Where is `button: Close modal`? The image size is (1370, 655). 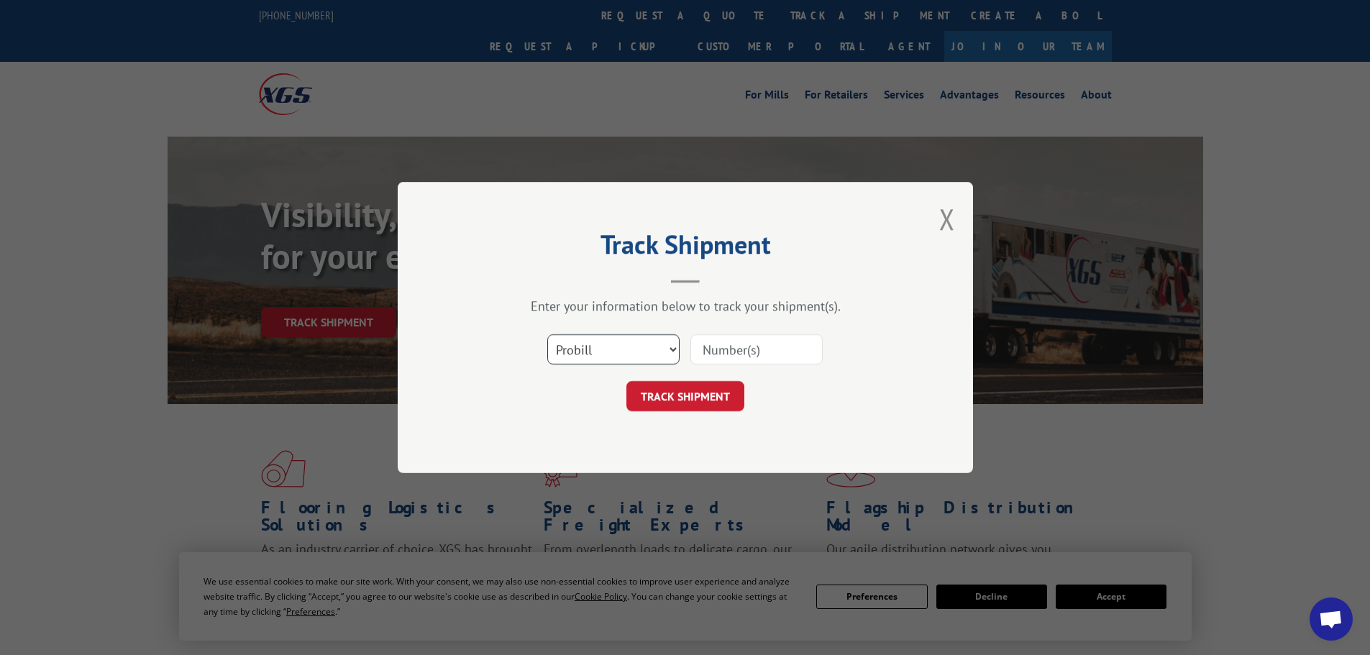
button: Close modal is located at coordinates (947, 219).